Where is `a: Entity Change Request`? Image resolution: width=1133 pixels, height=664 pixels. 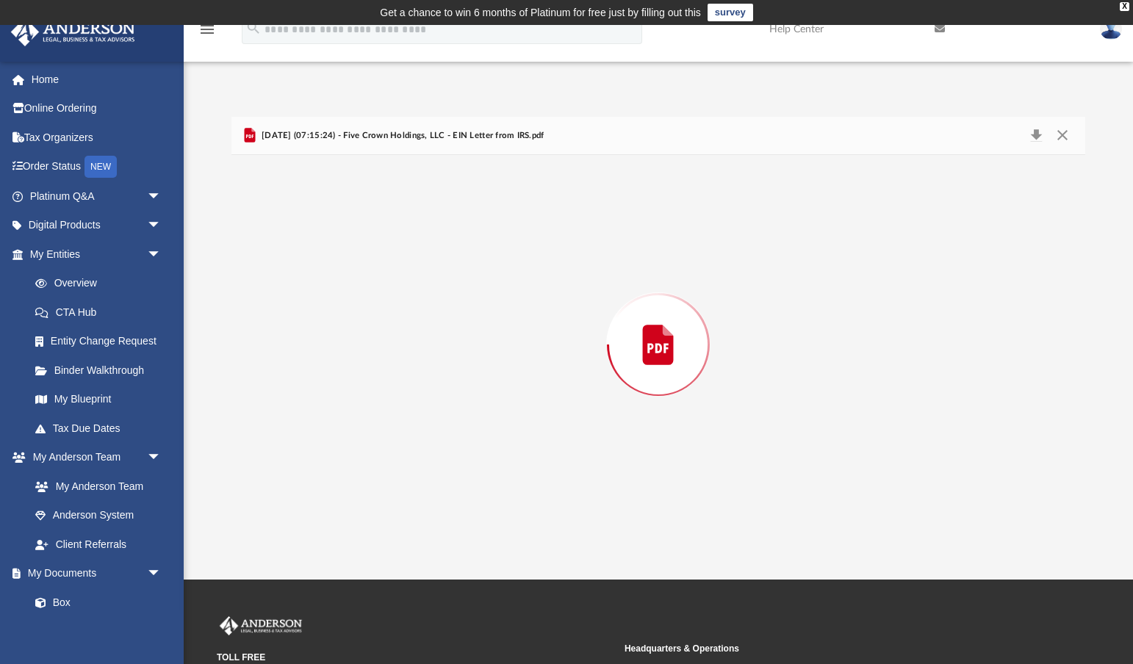
a: Entity Change Request is located at coordinates (102, 342).